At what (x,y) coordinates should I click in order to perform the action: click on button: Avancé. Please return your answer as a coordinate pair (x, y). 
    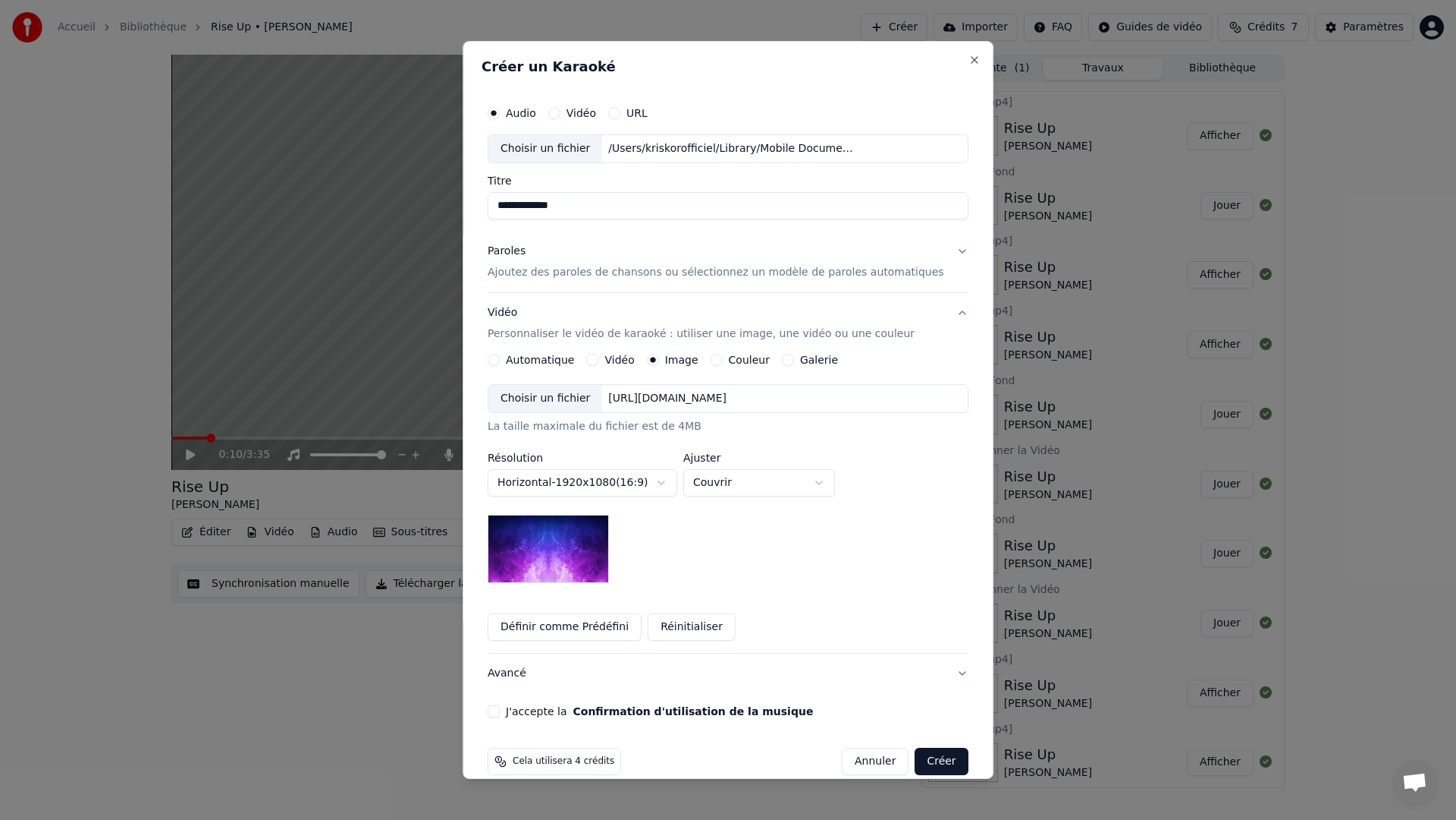
    Looking at the image, I should click on (728, 673).